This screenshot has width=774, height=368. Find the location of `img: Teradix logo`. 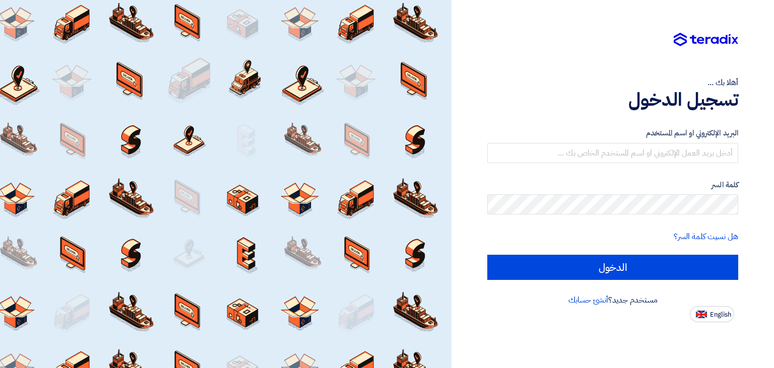

img: Teradix logo is located at coordinates (706, 40).